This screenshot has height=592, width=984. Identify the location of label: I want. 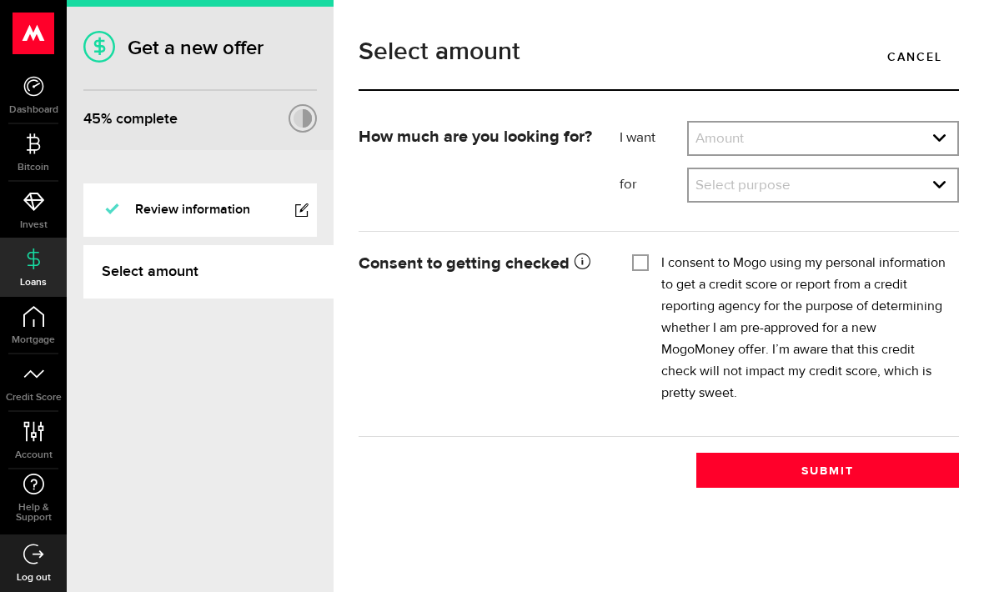
(654, 138).